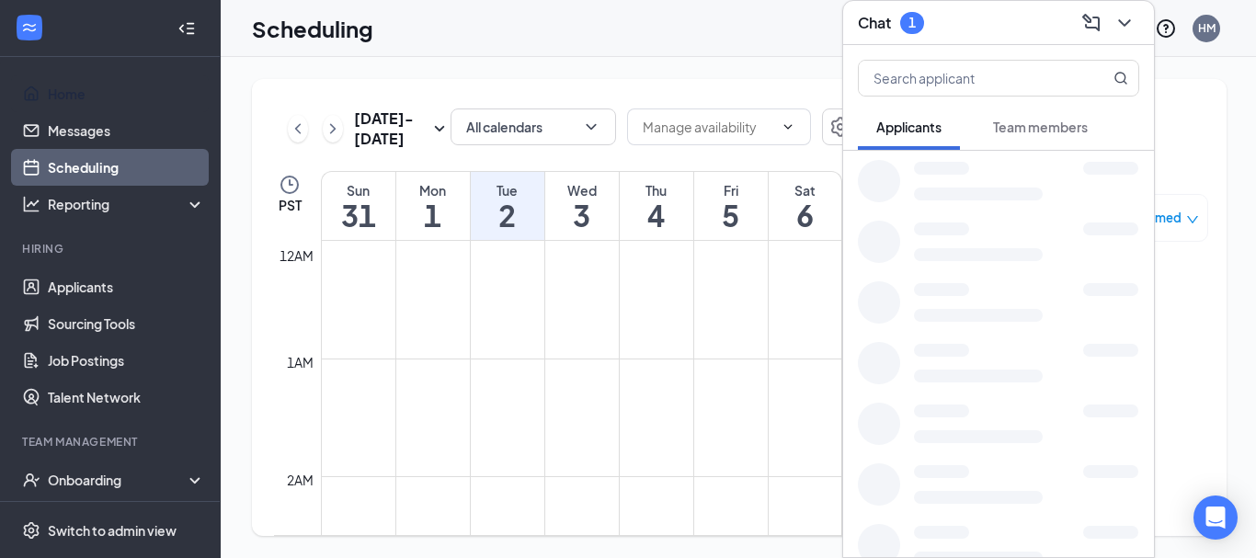 The image size is (1256, 558). What do you see at coordinates (333, 129) in the screenshot?
I see `button: ChevronRight` at bounding box center [333, 129].